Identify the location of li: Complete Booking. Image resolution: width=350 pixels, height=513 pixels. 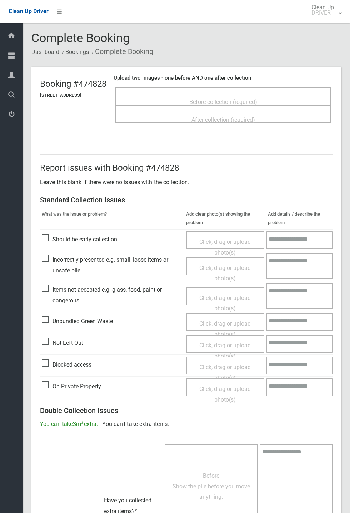
(121, 51).